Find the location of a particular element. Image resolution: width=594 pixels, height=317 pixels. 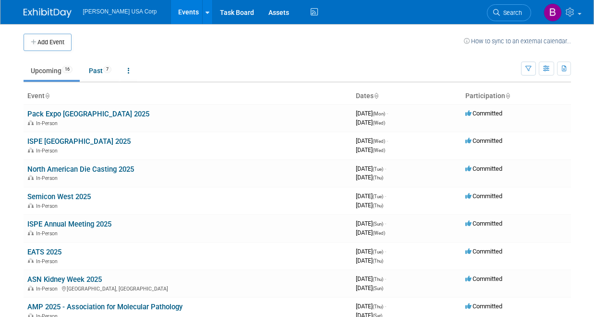

button: Add Event is located at coordinates (48, 42).